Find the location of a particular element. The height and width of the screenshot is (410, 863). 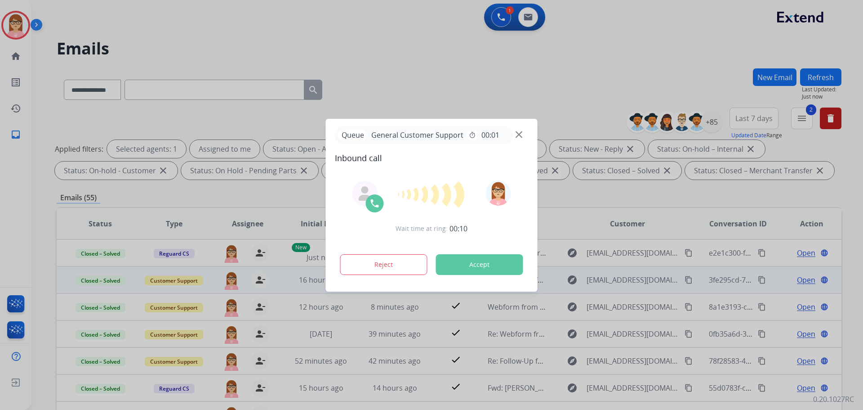

img: avatar is located at coordinates (498, 193).